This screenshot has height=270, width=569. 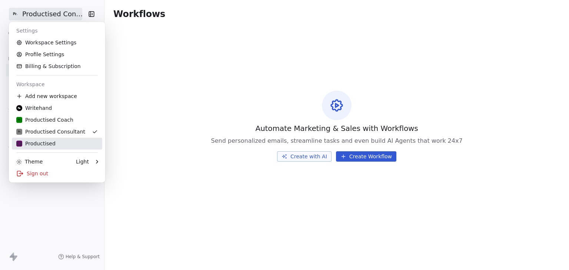 What do you see at coordinates (57, 54) in the screenshot?
I see `a: Profile Settings` at bounding box center [57, 54].